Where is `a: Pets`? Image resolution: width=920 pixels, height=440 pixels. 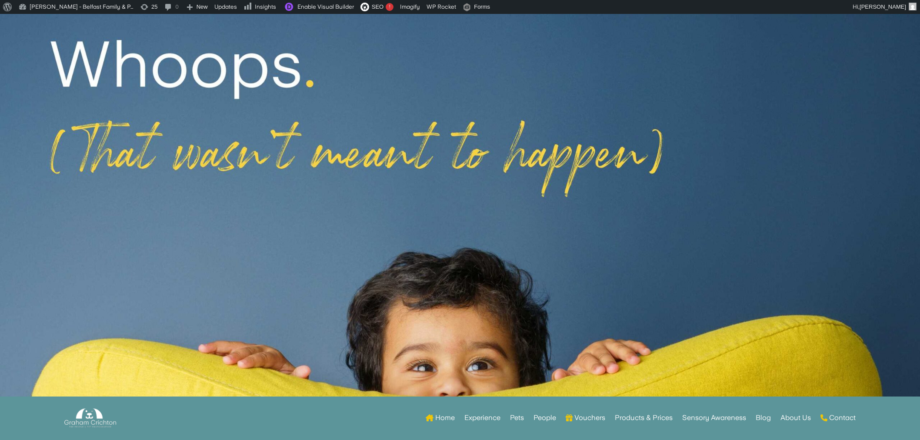
a: Pets is located at coordinates (517, 418).